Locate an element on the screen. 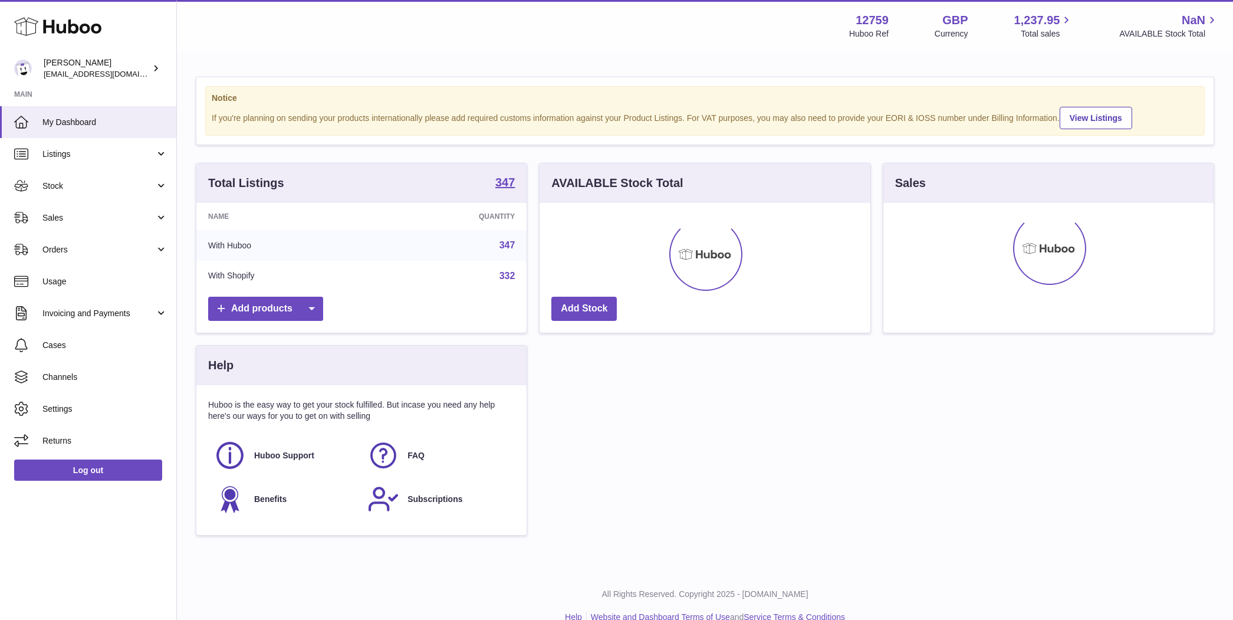 This screenshot has width=1233, height=620. span: Total sales is located at coordinates (1047, 34).